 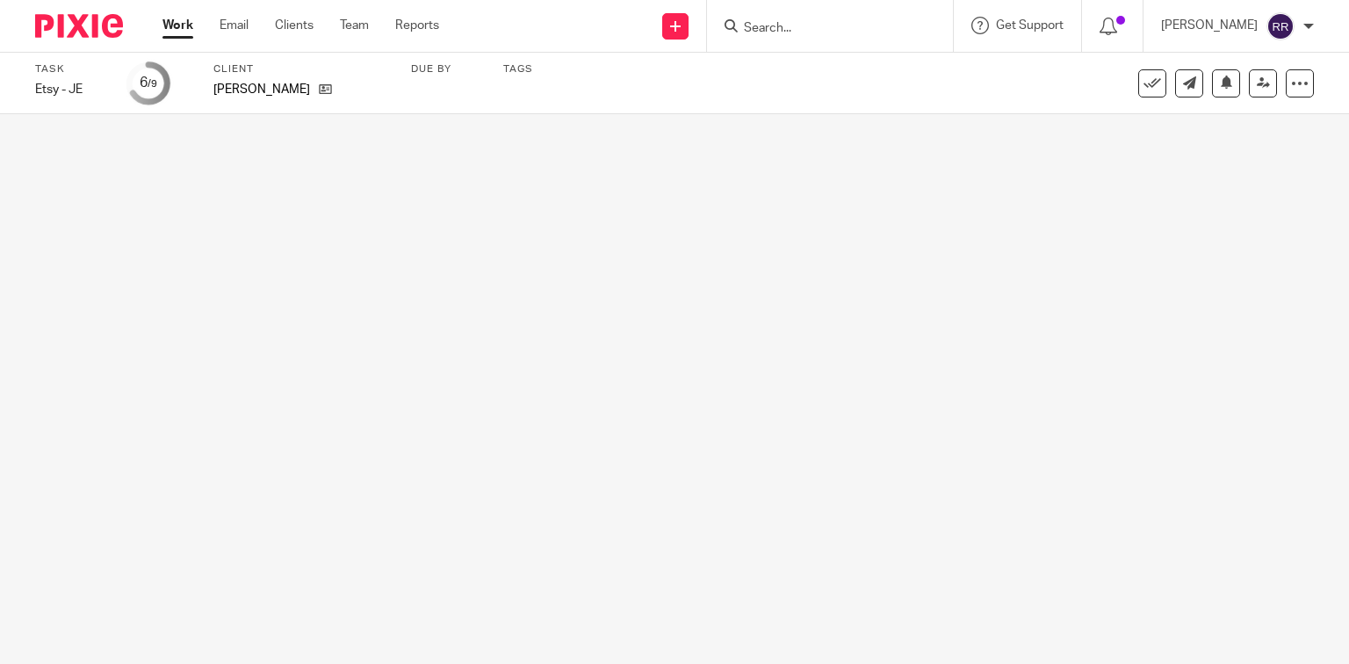 I want to click on a: Clients, so click(x=294, y=25).